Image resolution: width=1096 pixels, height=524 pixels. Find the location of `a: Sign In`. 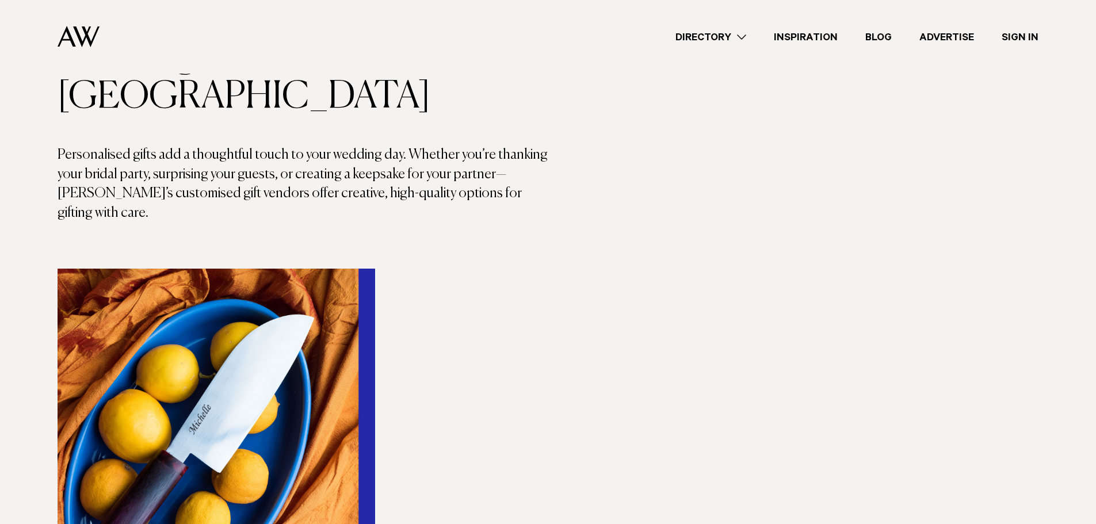

a: Sign In is located at coordinates (1020, 37).